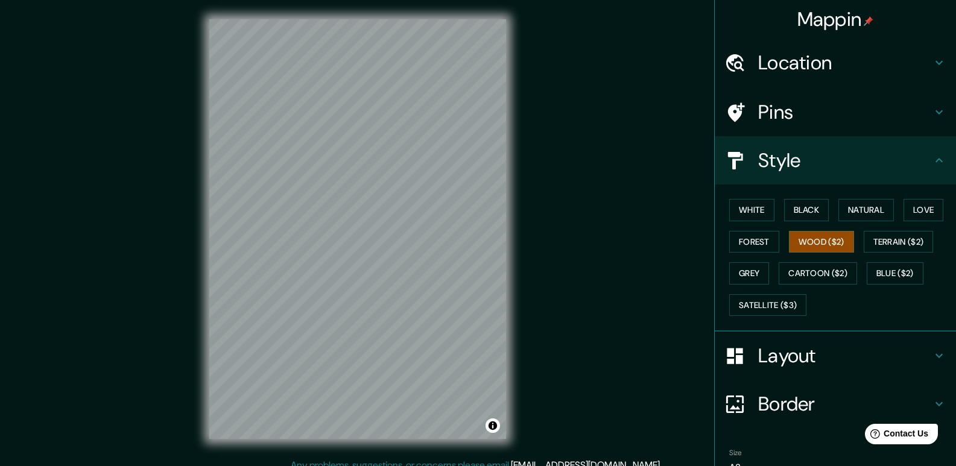  What do you see at coordinates (836, 19) in the screenshot?
I see `h4: Mappin` at bounding box center [836, 19].